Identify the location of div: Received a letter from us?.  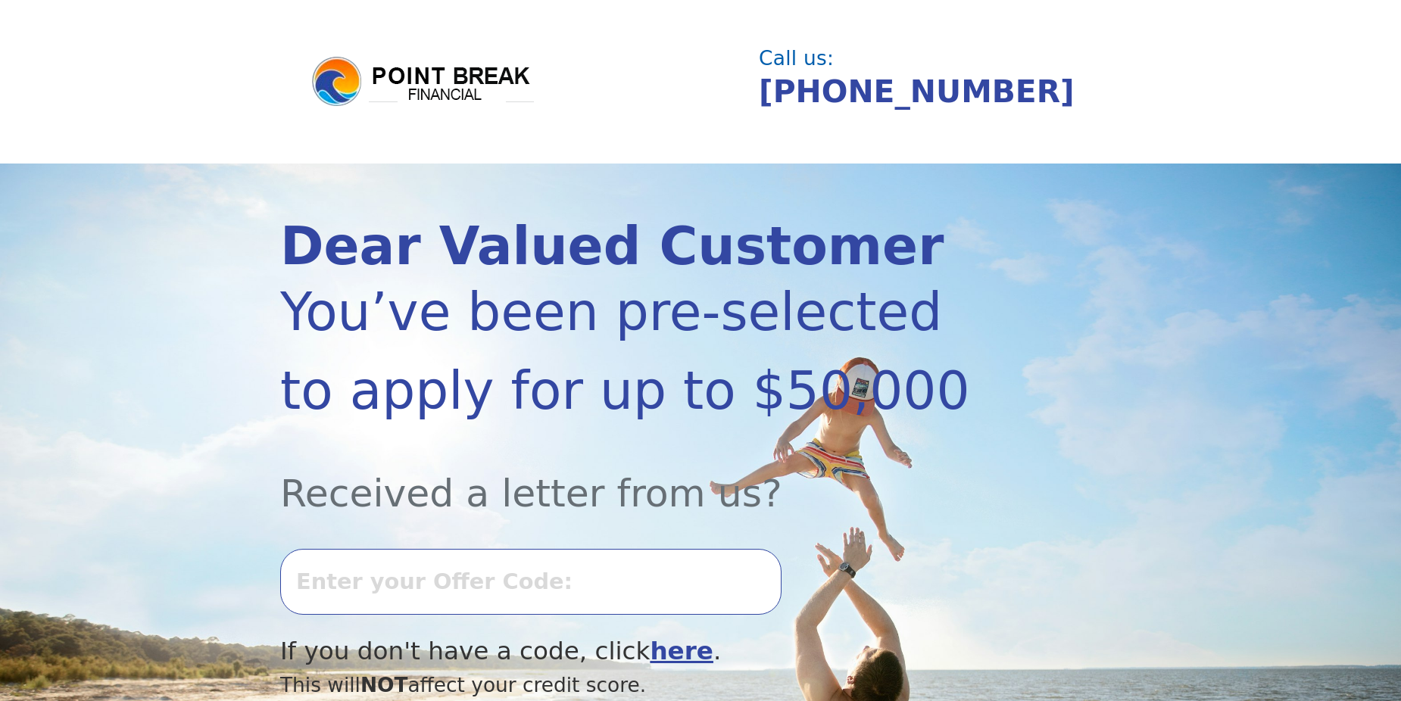
(638, 476).